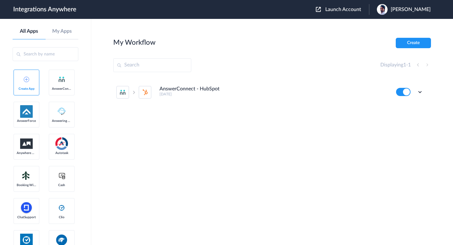 This screenshot has width=453, height=245. Describe the element at coordinates (62, 31) in the screenshot. I see `a: My Apps` at that location.